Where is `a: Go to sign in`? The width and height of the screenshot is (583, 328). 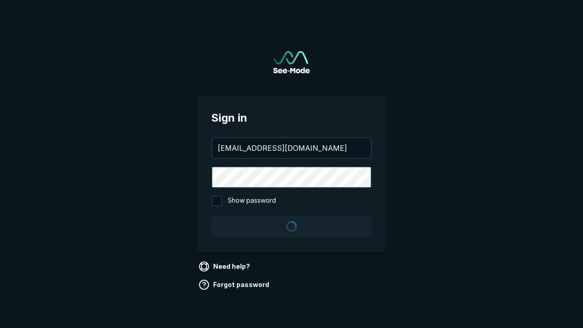
a: Go to sign in is located at coordinates (291, 62).